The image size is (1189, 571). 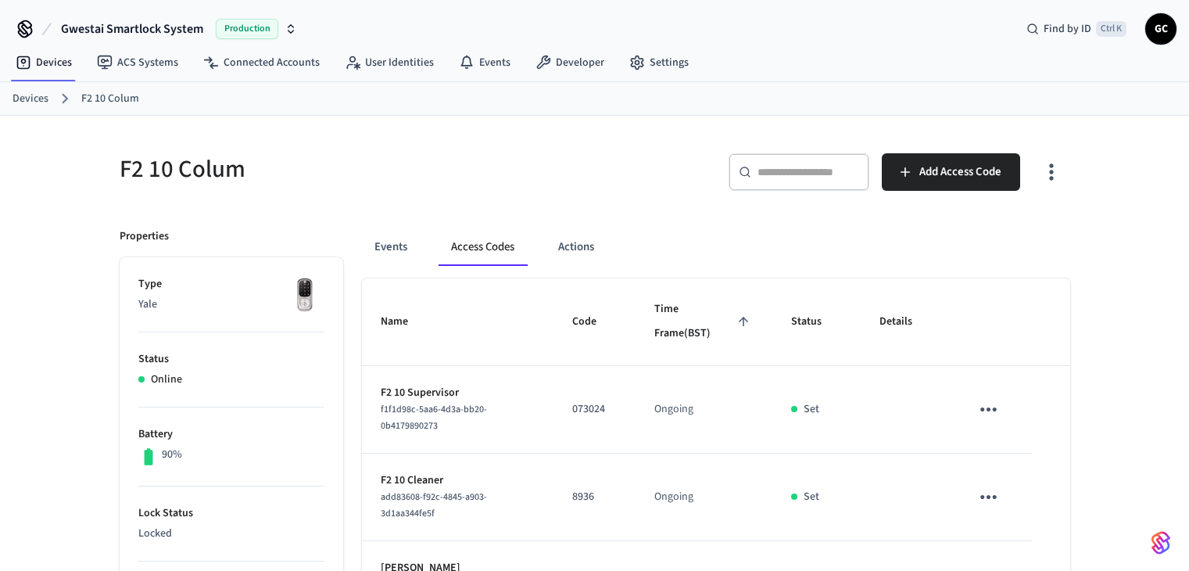 I want to click on p: 8936, so click(x=594, y=497).